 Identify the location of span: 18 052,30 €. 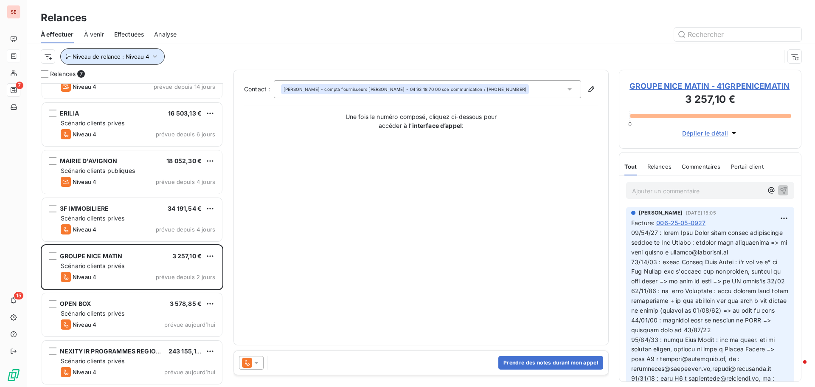
(184, 160).